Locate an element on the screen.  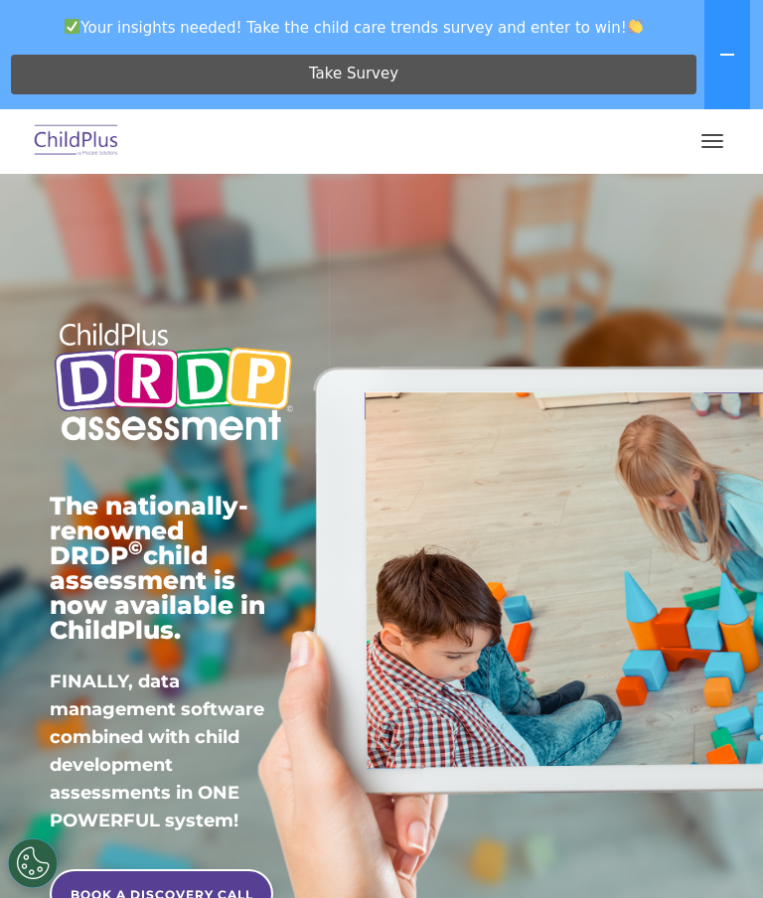
span: The nationally-renowned DRDP child assessment is now available in ChildPlus. is located at coordinates (157, 567).